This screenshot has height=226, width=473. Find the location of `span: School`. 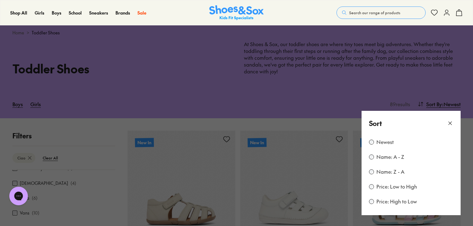

span: School is located at coordinates (75, 13).